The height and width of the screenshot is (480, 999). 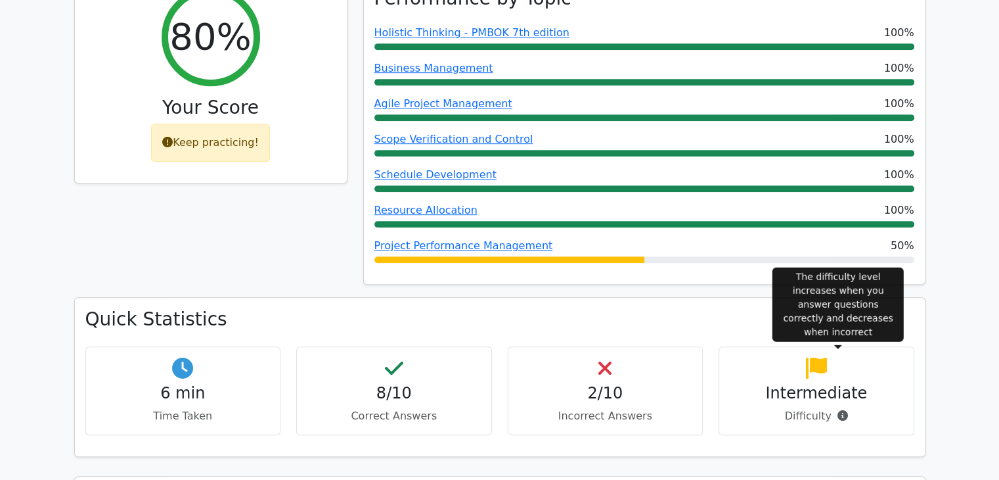 I want to click on h4: 6 min, so click(x=183, y=393).